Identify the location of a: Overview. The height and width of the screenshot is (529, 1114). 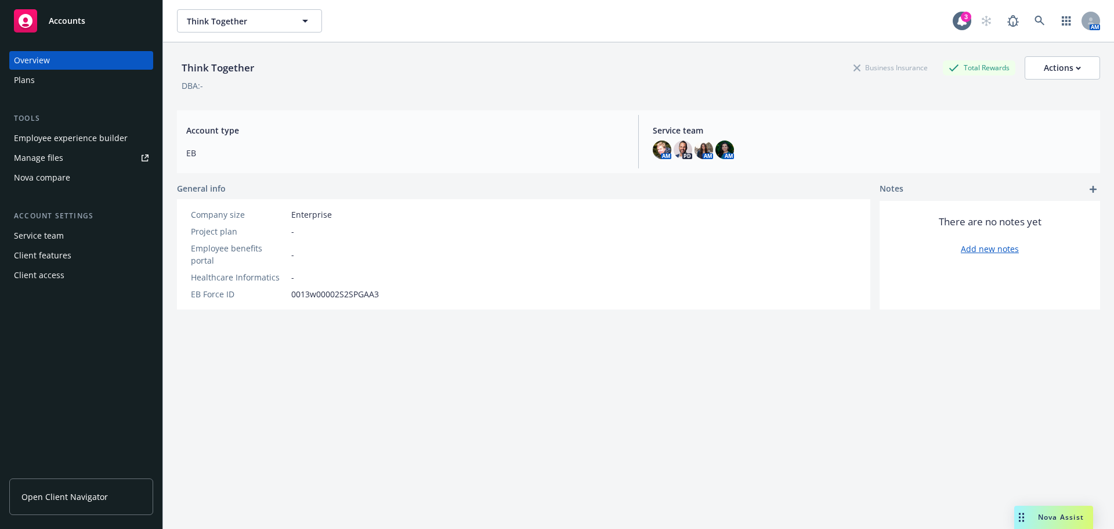
(81, 60).